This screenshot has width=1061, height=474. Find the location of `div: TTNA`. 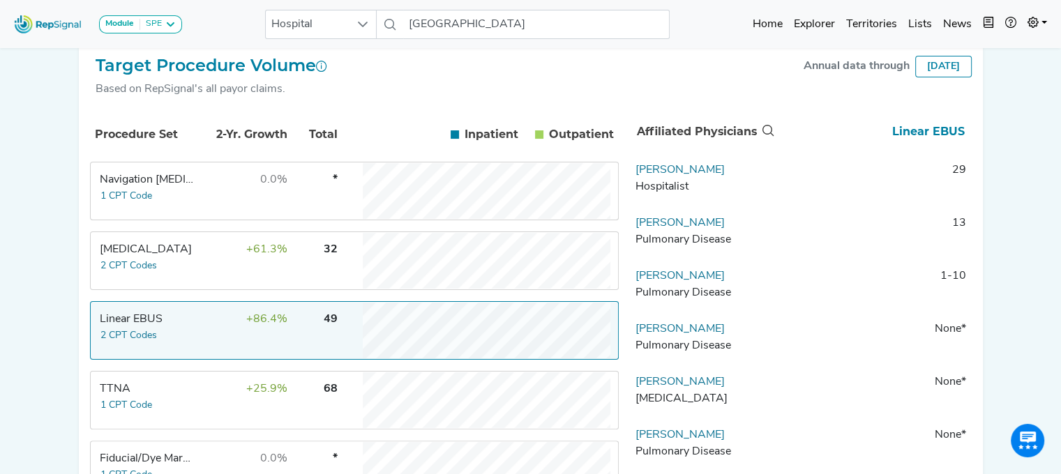

div: TTNA is located at coordinates (147, 389).